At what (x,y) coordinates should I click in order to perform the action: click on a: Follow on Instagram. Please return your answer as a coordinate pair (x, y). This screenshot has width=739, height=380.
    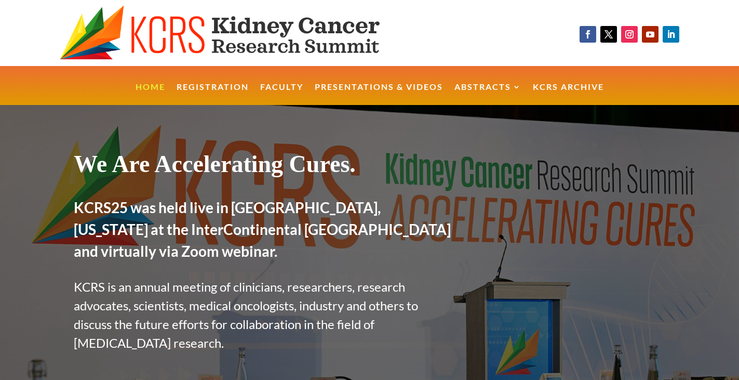
    Looking at the image, I should click on (630, 34).